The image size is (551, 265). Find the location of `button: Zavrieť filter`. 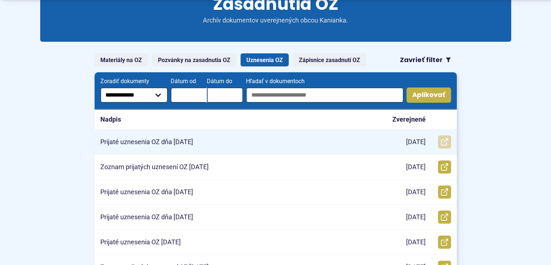

button: Zavrieť filter is located at coordinates (425, 60).